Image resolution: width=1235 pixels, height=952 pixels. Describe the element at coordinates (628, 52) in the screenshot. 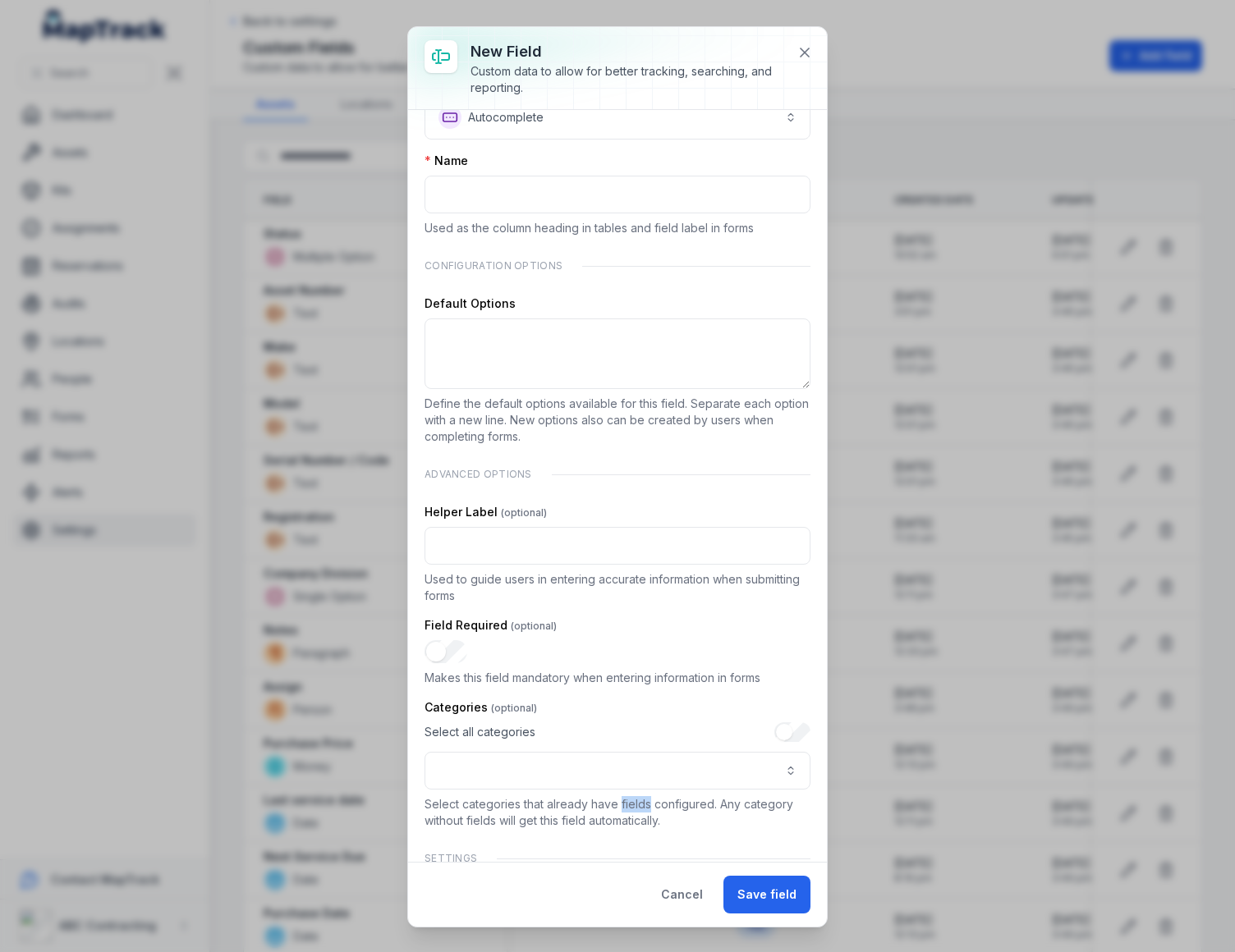

I see `h3: New field` at that location.